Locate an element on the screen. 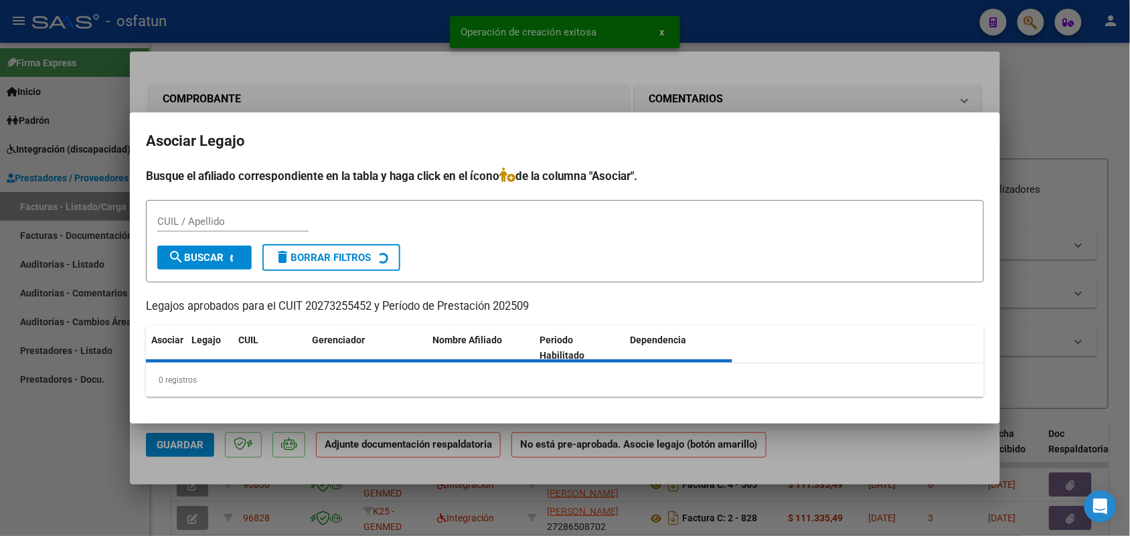 Image resolution: width=1130 pixels, height=536 pixels. datatable-header-cell: Legajo is located at coordinates (209, 348).